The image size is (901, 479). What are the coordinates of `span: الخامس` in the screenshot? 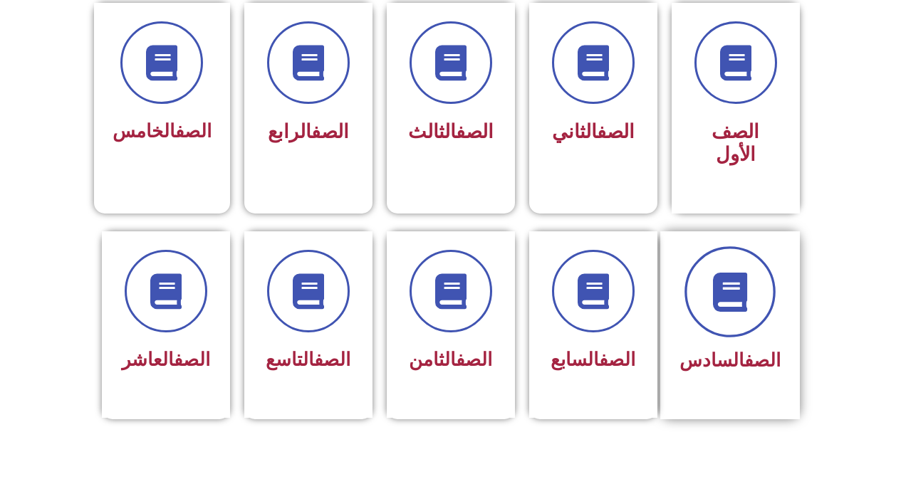 It's located at (162, 131).